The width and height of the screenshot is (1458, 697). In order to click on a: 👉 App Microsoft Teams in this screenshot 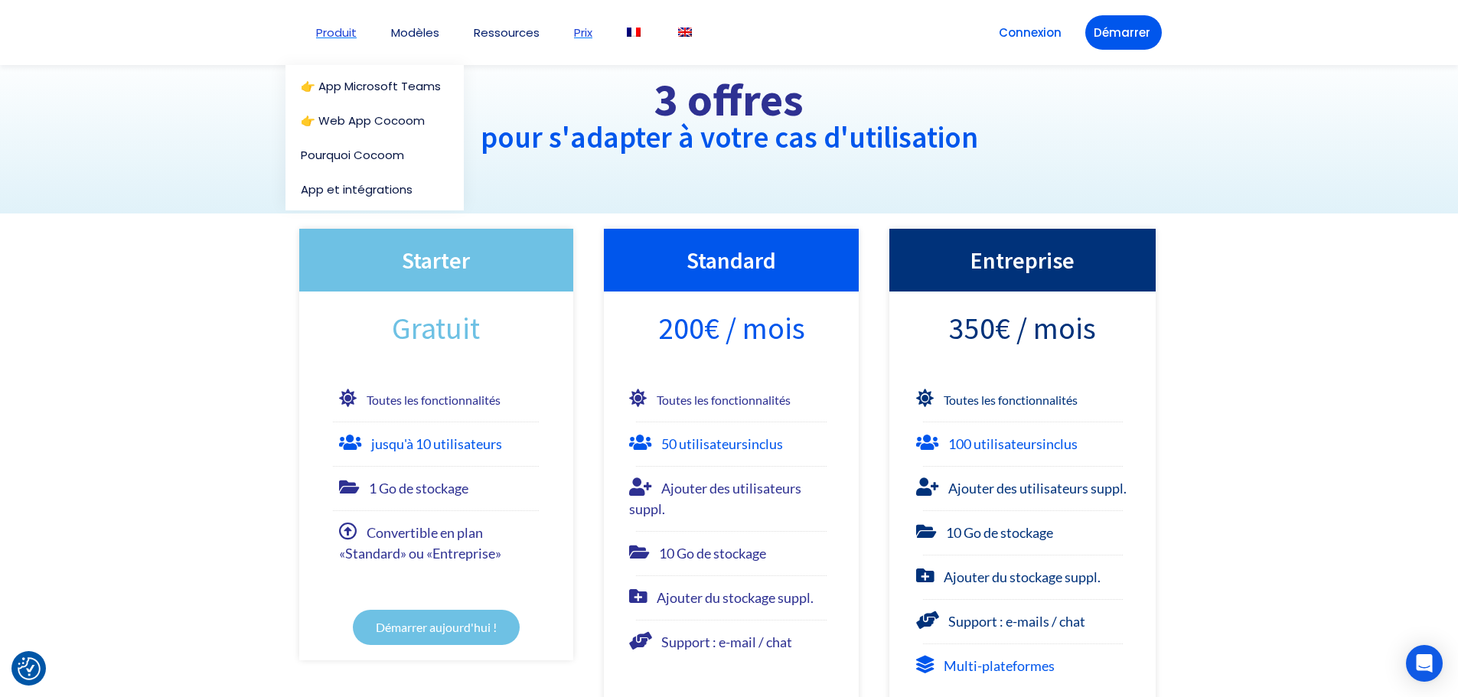, I will do `click(378, 86)`.